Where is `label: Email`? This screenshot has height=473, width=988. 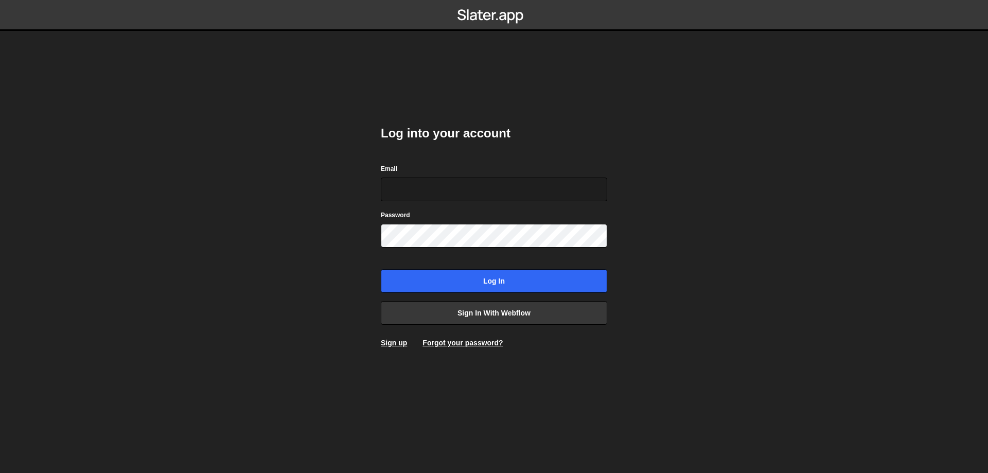 label: Email is located at coordinates (389, 169).